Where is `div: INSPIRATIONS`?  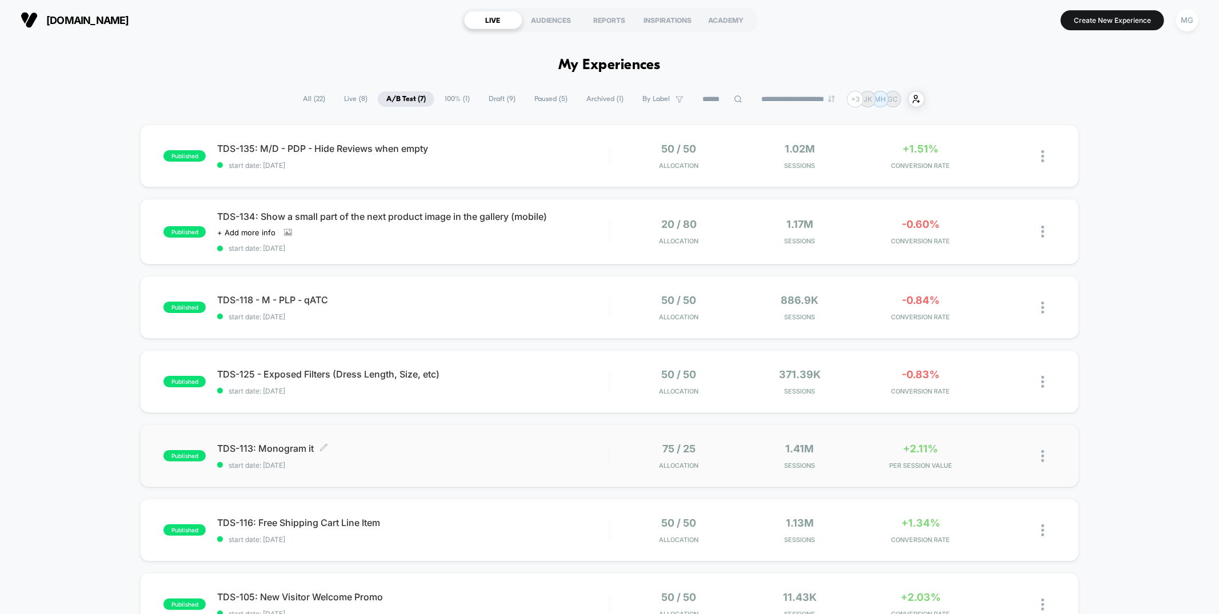 div: INSPIRATIONS is located at coordinates (668, 20).